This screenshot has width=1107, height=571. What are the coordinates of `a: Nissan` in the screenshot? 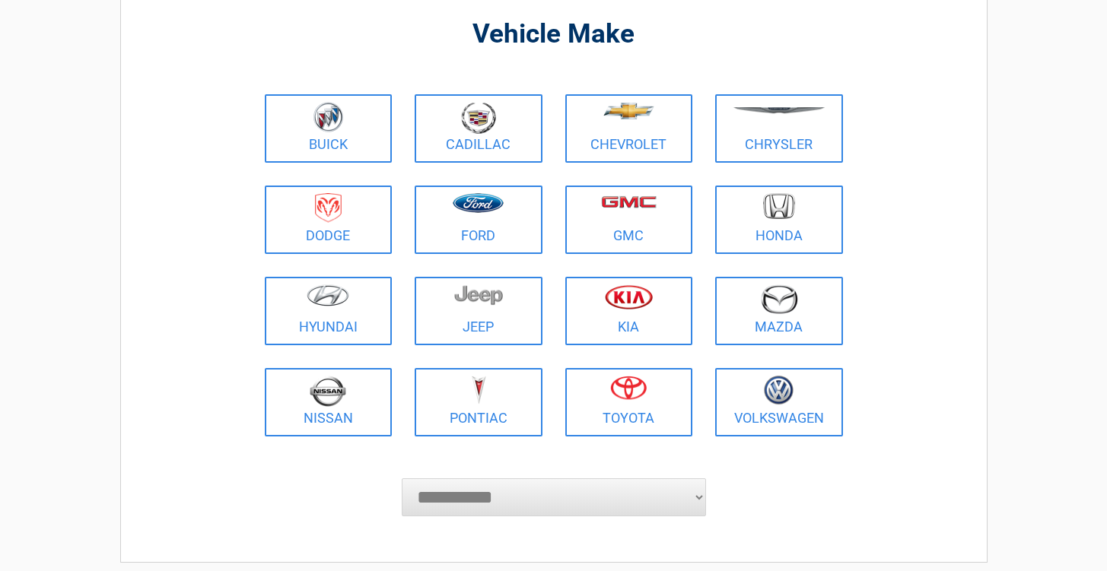 It's located at (329, 402).